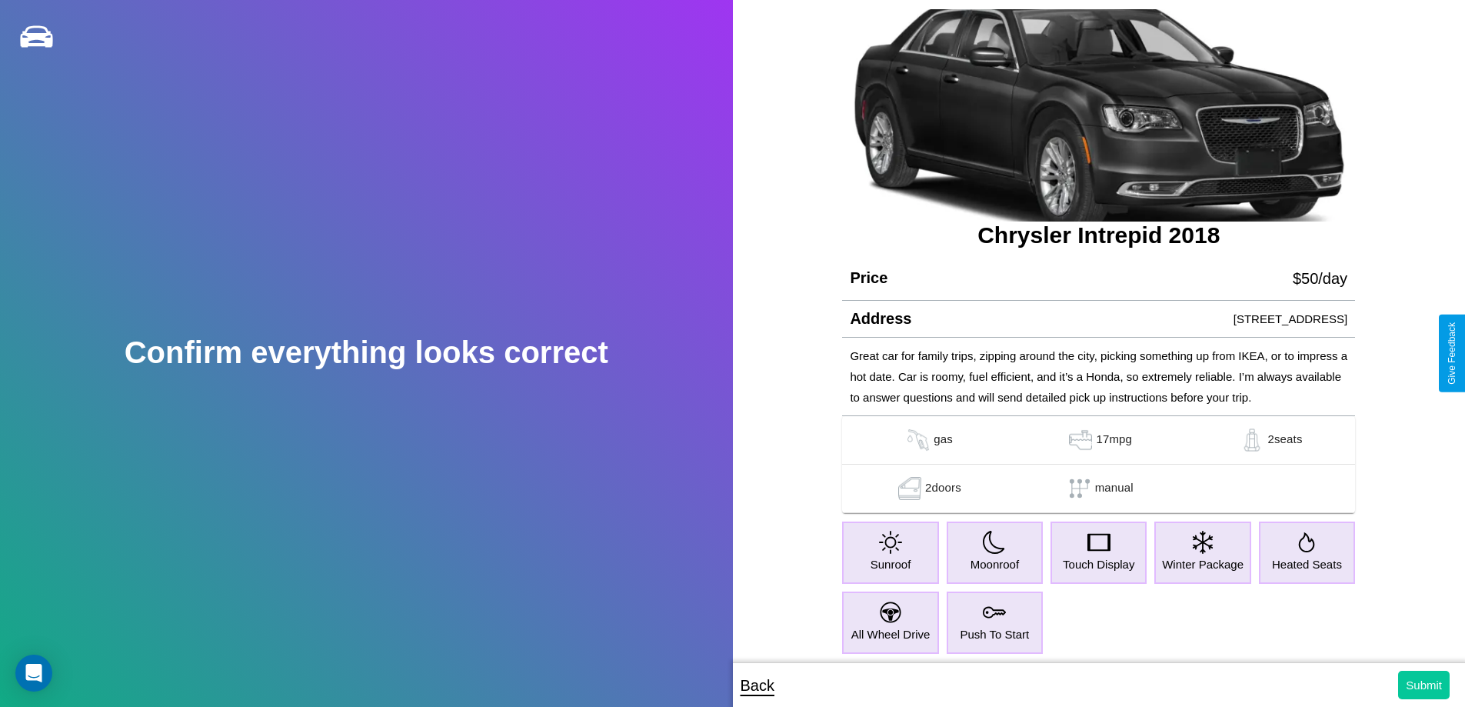  Describe the element at coordinates (1114, 488) in the screenshot. I see `p: manual` at that location.